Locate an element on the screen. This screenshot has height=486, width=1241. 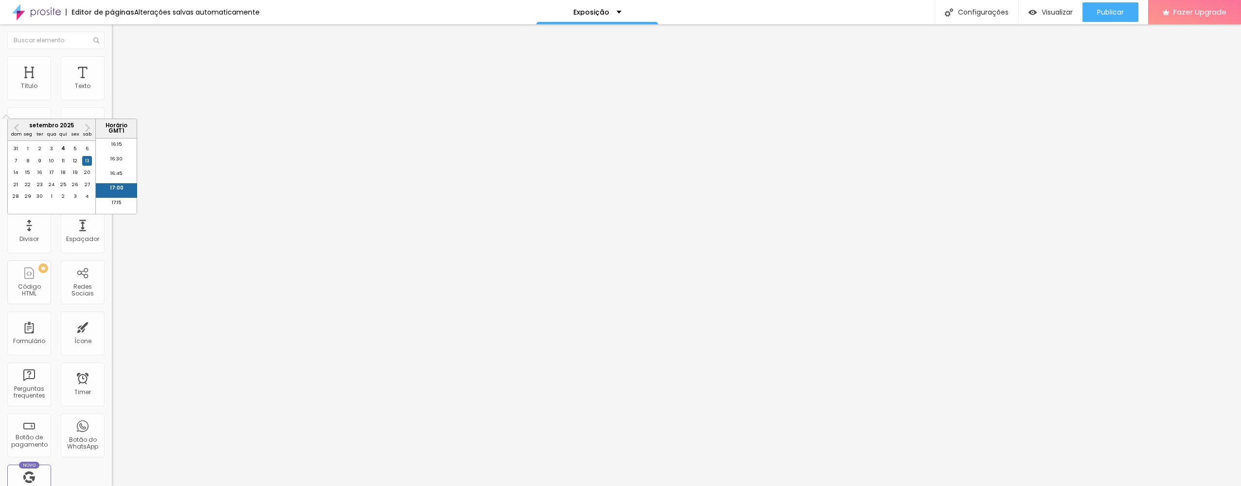
div: Choose quarta-feira, 24 de setembro de 2025 is located at coordinates (52, 185).